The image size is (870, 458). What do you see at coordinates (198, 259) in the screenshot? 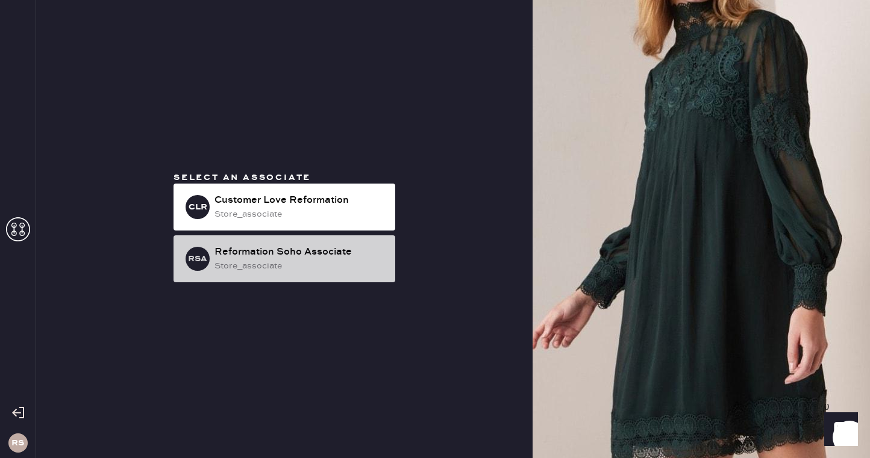
I see `h3: RSA` at bounding box center [198, 259].